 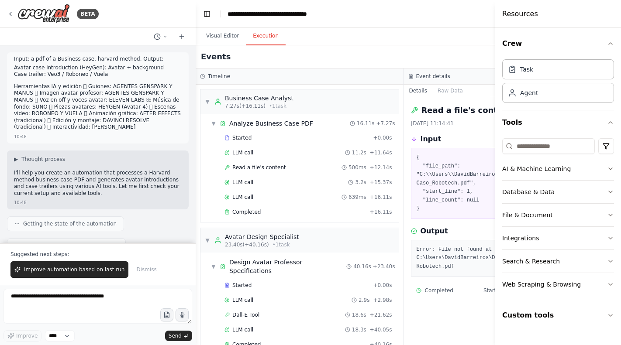 What do you see at coordinates (167, 315) in the screenshot?
I see `button: Upload files` at bounding box center [167, 315].